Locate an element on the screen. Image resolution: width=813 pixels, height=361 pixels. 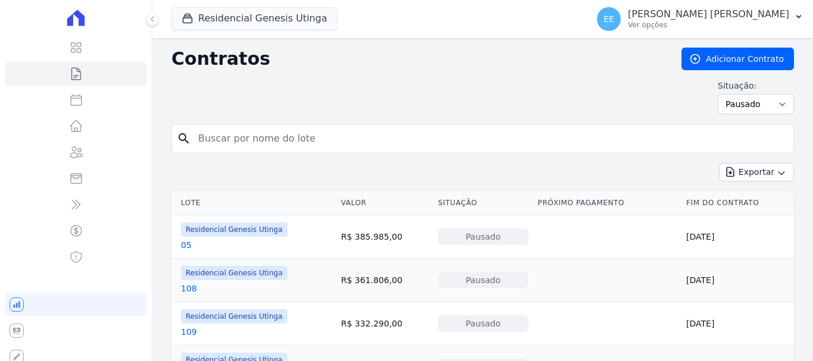
button: Residencial Genesis Utinga is located at coordinates (254, 18).